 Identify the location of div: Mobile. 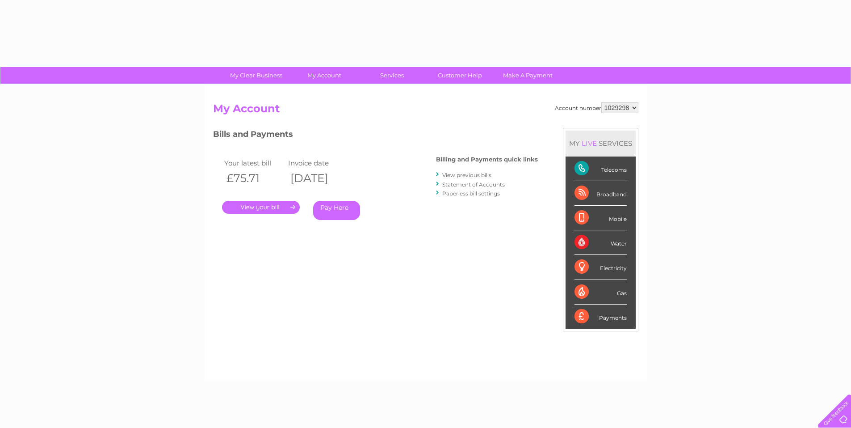
(600, 218).